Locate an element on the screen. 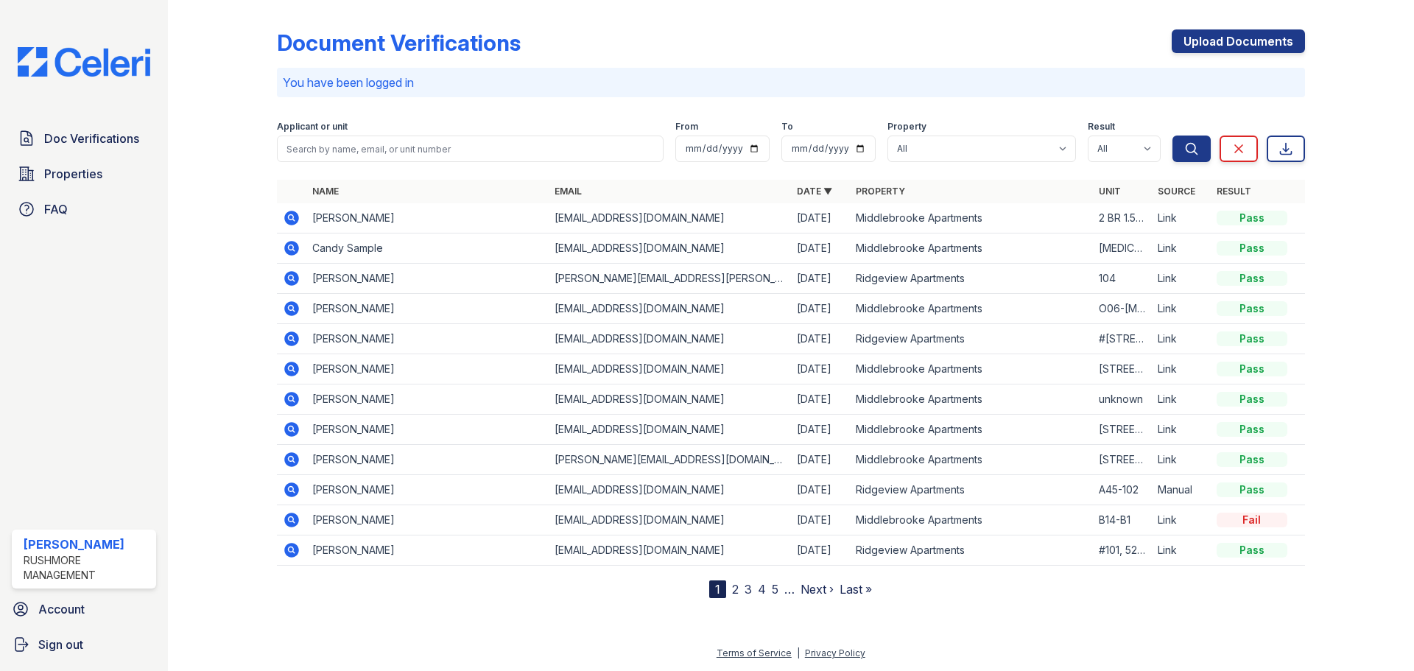 The image size is (1414, 671). td: unknown is located at coordinates (1123, 399).